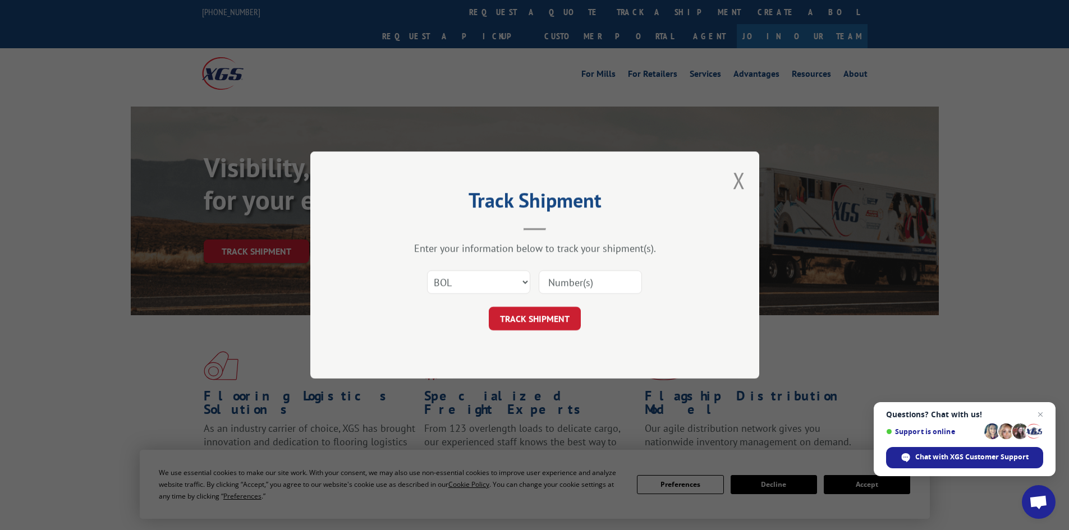 The height and width of the screenshot is (530, 1069). What do you see at coordinates (739, 180) in the screenshot?
I see `button: Close modal` at bounding box center [739, 180].